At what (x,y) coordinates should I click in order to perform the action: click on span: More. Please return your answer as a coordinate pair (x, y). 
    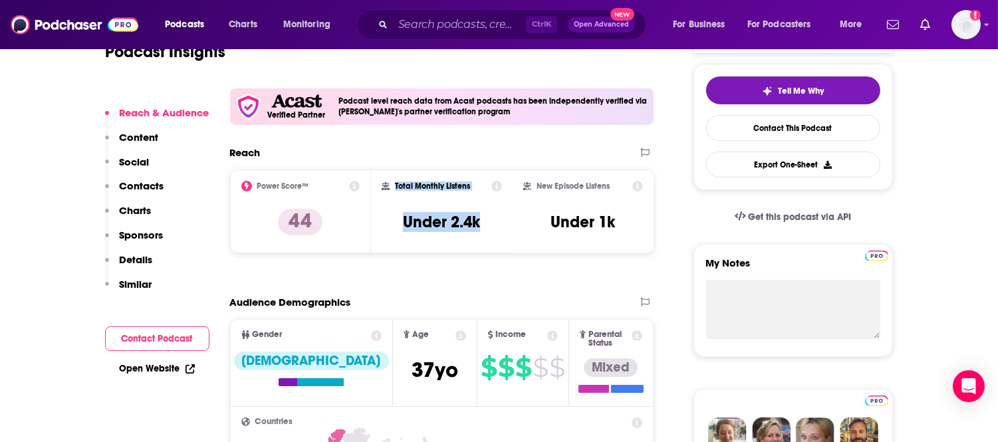
    Looking at the image, I should click on (851, 25).